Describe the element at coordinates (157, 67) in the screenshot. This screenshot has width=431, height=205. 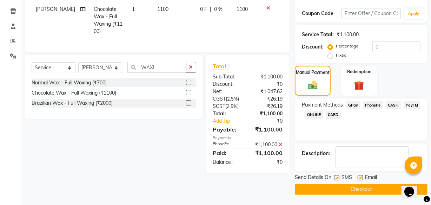
I see `input: Search or Scan` at that location.